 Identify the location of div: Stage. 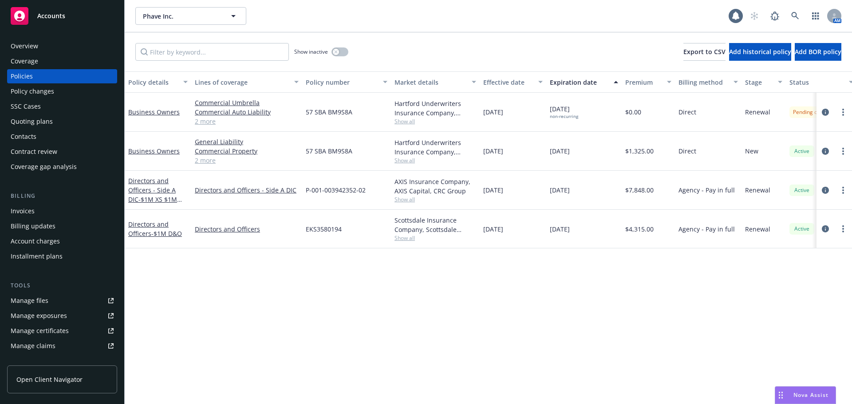
(759, 82).